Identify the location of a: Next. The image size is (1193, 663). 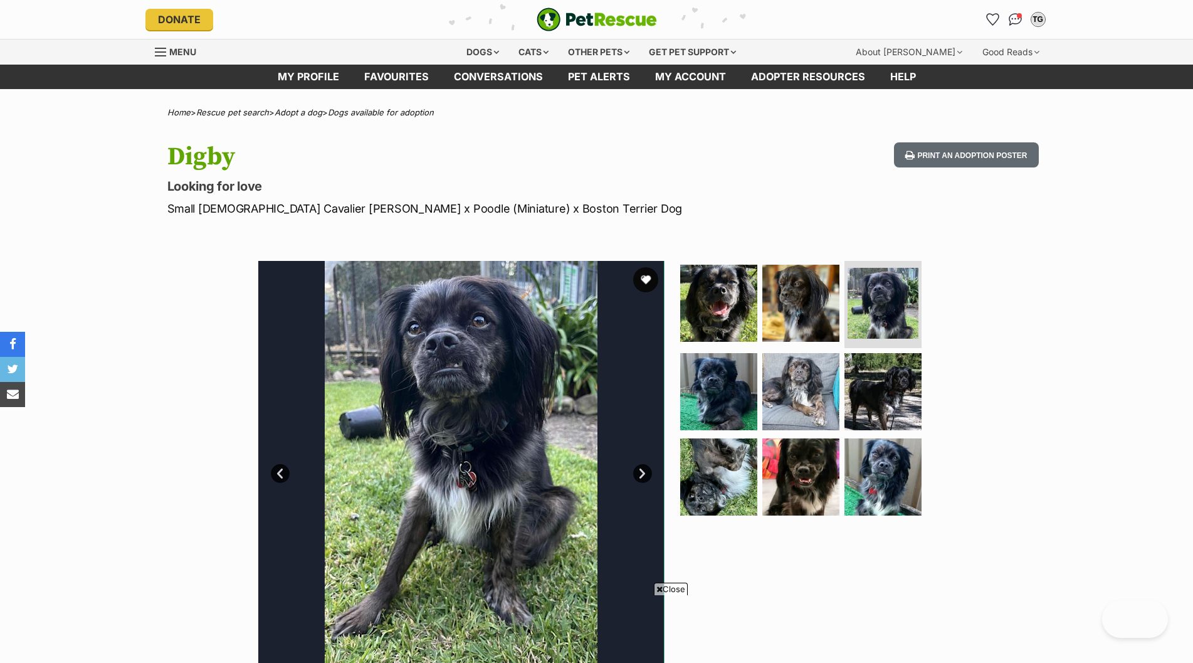
(643, 473).